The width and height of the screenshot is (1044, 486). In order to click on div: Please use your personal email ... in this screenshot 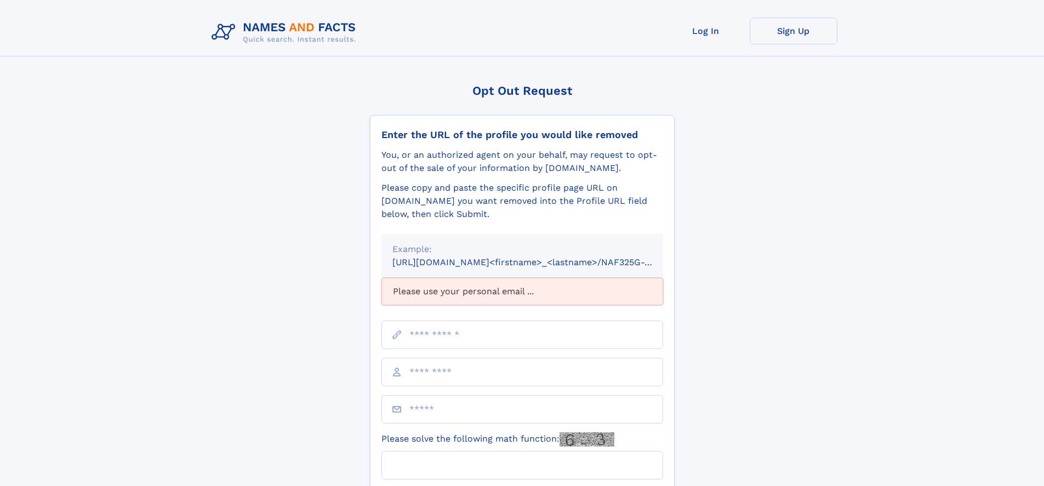, I will do `click(522, 292)`.